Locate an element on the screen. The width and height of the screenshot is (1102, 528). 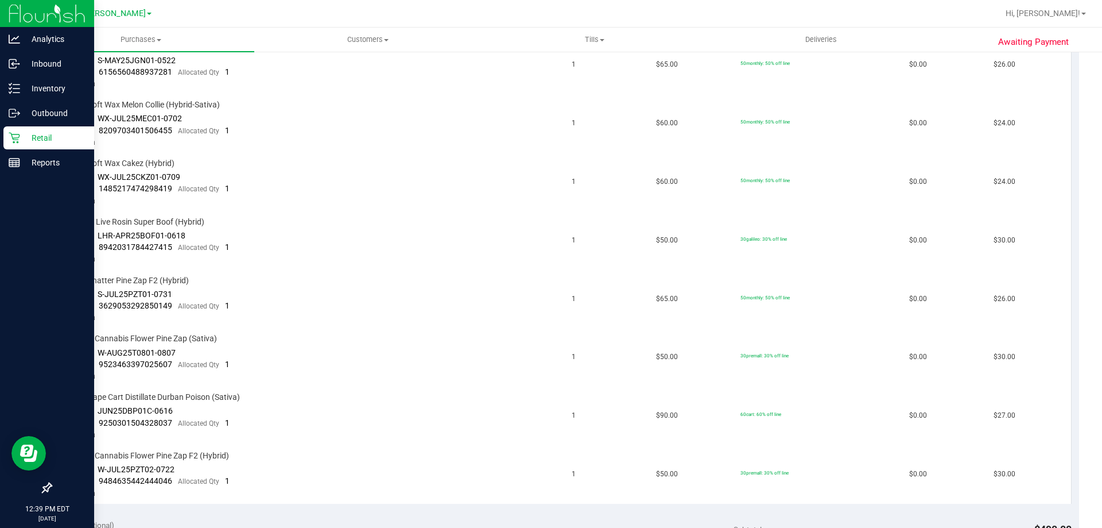
span: GL 0.5g Live Rosin Super Boof (Hybrid) is located at coordinates (135, 222).